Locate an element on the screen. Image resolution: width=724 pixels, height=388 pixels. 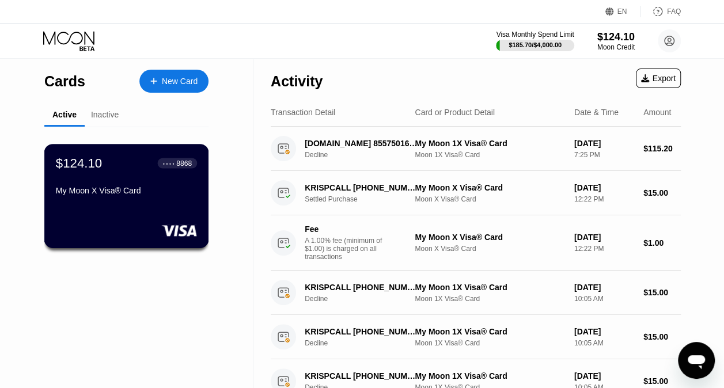
div: Activity is located at coordinates (297, 81).